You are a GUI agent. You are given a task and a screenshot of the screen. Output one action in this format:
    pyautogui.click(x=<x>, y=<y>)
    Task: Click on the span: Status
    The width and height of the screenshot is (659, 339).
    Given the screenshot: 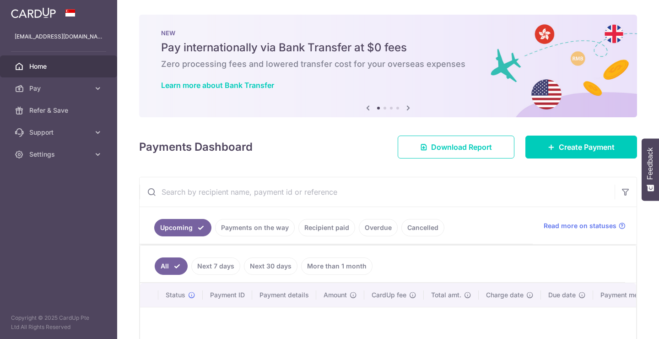 What is the action you would take?
    pyautogui.click(x=175, y=295)
    